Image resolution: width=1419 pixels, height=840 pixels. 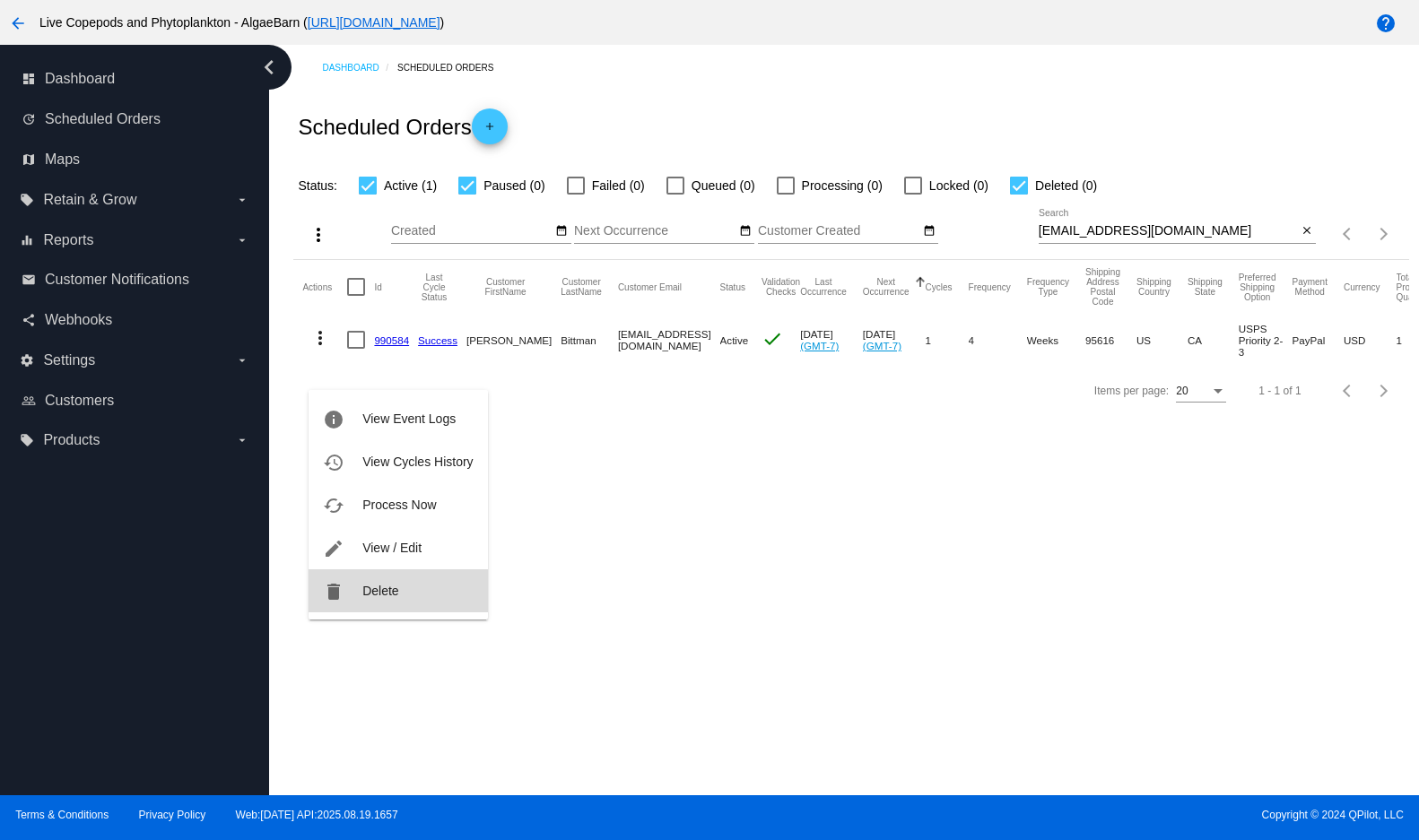 What do you see at coordinates (380, 591) in the screenshot?
I see `span: Delete` at bounding box center [380, 591].